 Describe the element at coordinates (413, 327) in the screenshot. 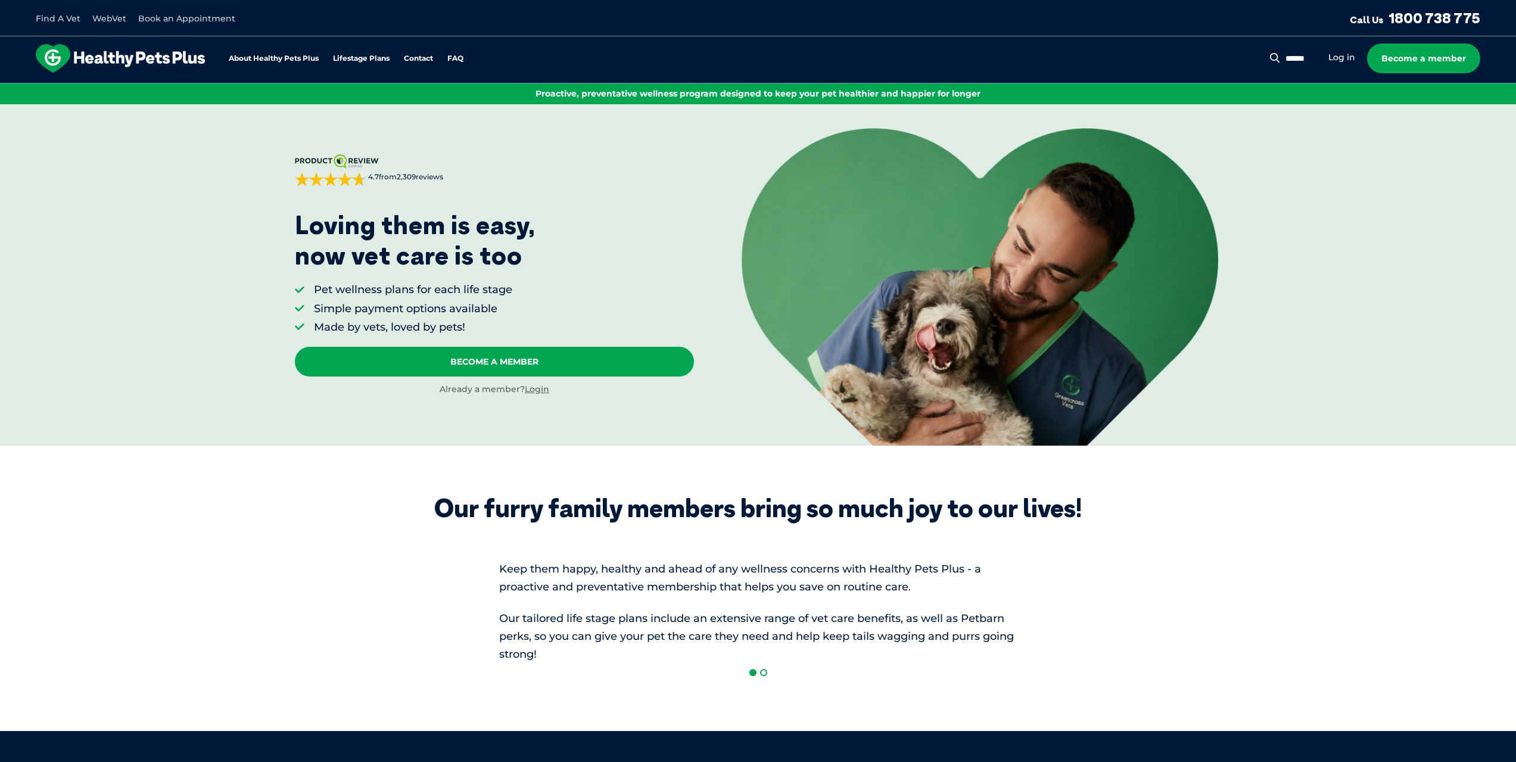

I see `li: Made by vets, loved by pets!` at that location.